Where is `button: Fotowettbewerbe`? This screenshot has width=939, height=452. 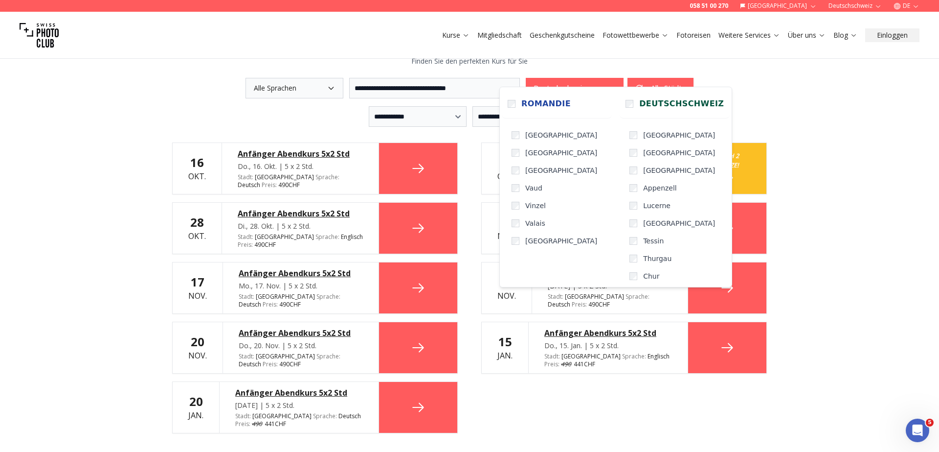 button: Fotowettbewerbe is located at coordinates (636, 35).